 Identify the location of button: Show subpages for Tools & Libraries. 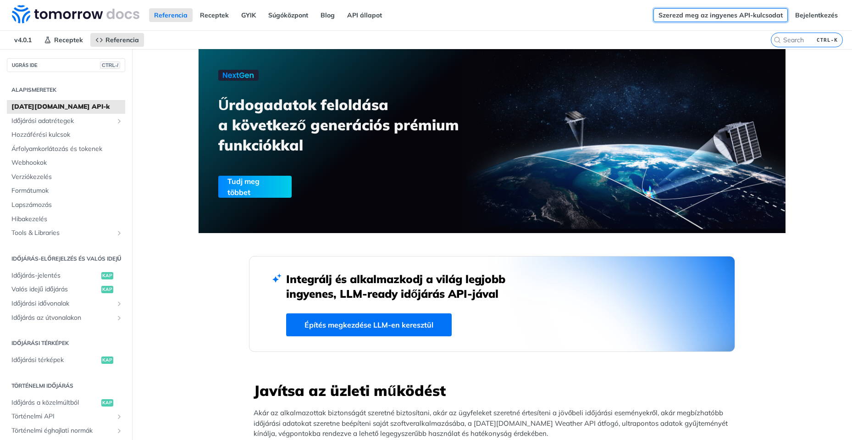
(119, 233).